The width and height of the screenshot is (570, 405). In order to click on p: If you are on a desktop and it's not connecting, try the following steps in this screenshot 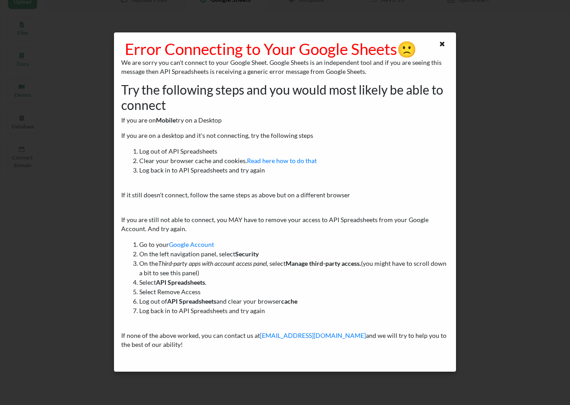, I will do `click(285, 136)`.